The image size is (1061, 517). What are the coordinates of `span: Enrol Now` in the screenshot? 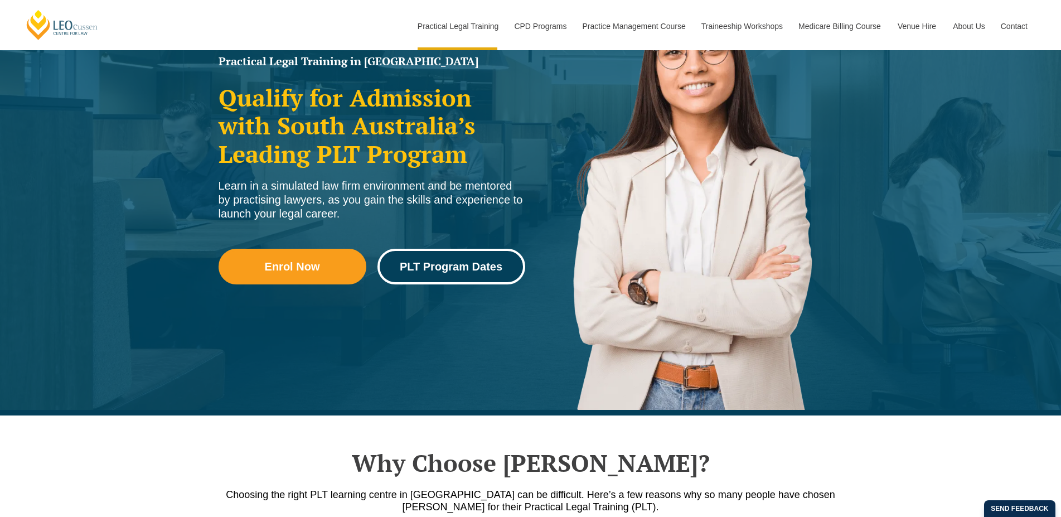 It's located at (292, 267).